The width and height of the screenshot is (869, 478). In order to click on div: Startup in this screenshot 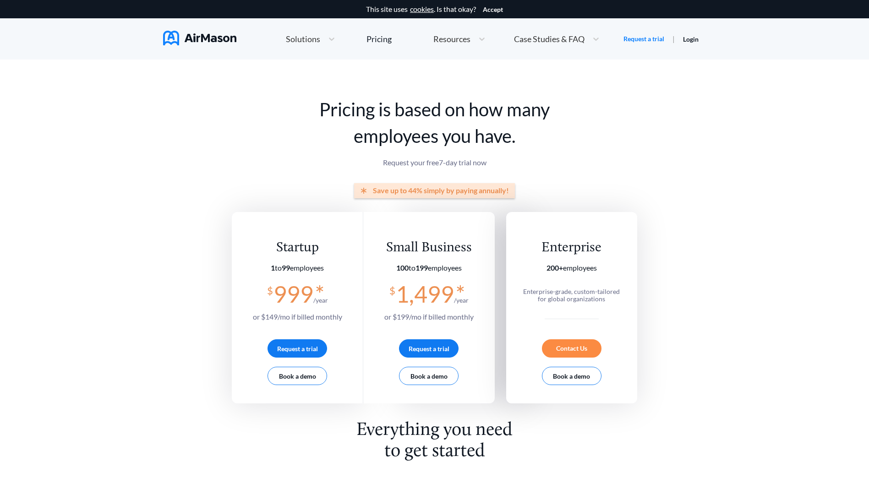, I will do `click(297, 248)`.